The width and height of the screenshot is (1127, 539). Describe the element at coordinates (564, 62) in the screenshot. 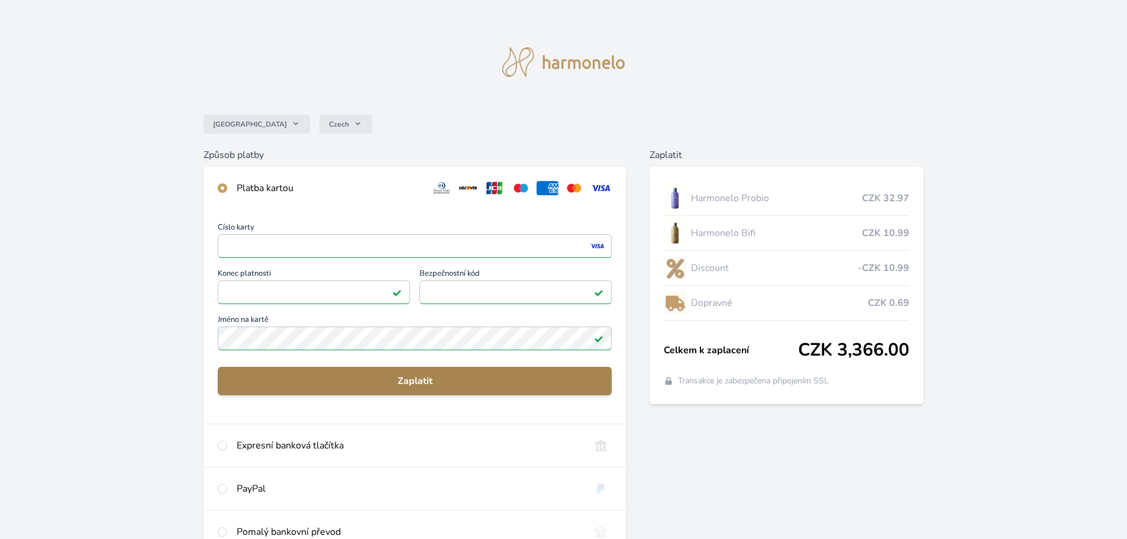

I see `img: logo.svg` at that location.